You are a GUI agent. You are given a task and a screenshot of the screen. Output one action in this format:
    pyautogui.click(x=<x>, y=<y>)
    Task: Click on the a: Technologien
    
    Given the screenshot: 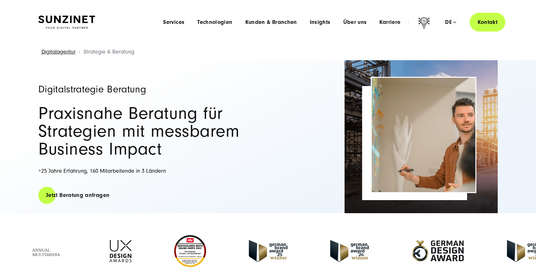 What is the action you would take?
    pyautogui.click(x=215, y=22)
    